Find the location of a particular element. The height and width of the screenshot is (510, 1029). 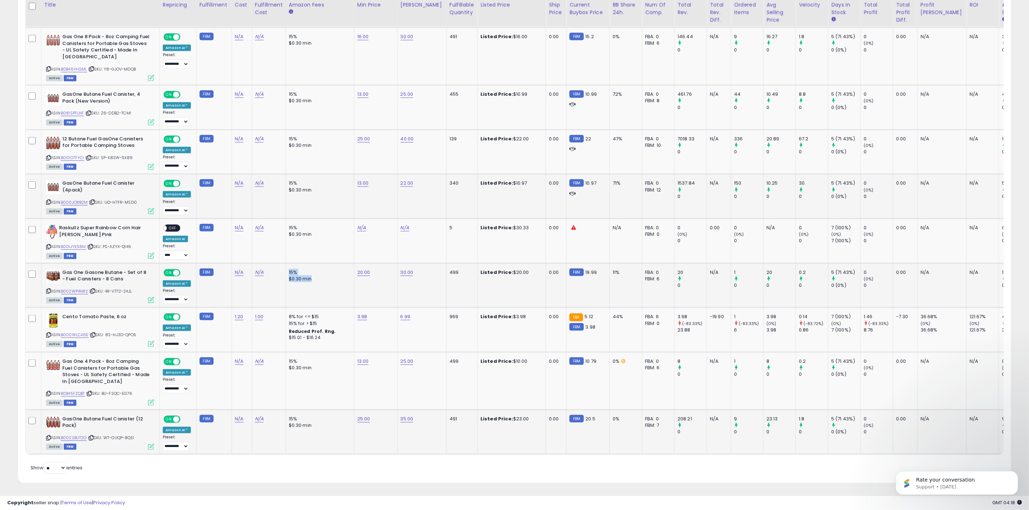

a: 1.20 is located at coordinates (239, 317).